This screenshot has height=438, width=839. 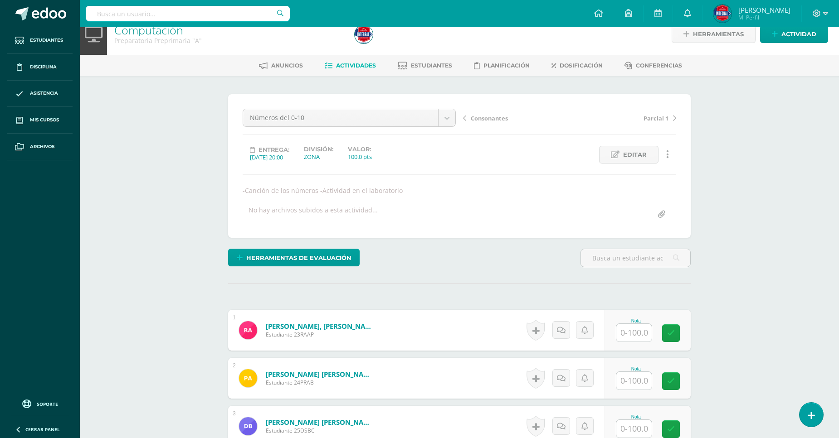 What do you see at coordinates (318, 157) in the screenshot?
I see `div: ZONA` at bounding box center [318, 157].